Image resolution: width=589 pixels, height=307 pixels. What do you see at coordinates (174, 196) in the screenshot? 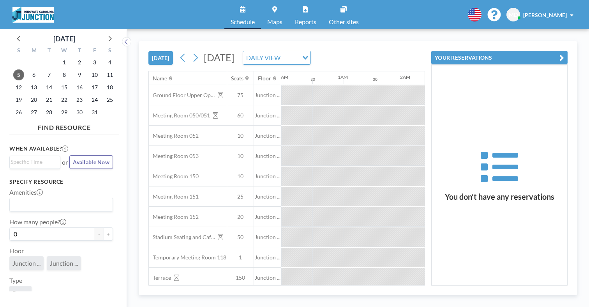
I see `span: Meeting Room 151` at bounding box center [174, 196].